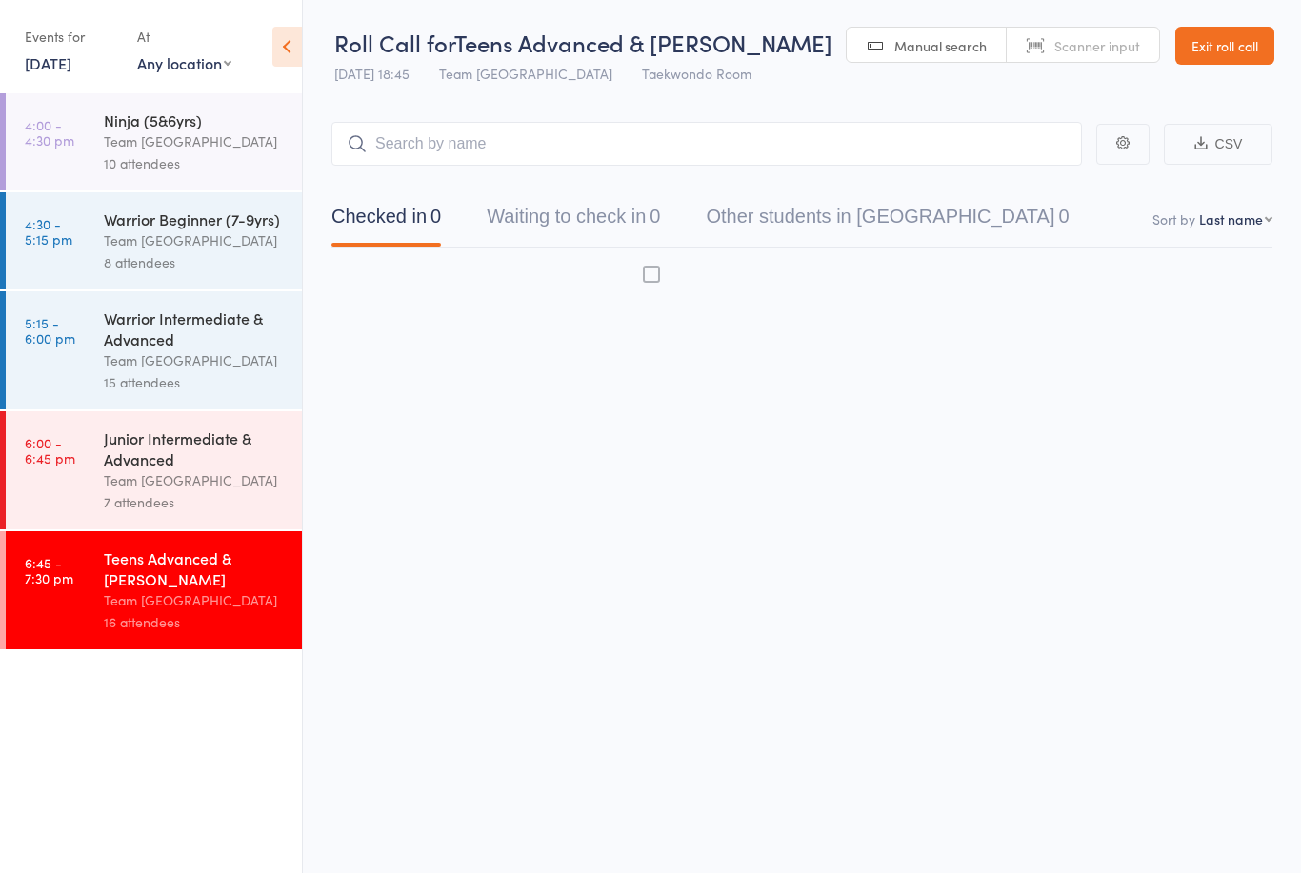 The image size is (1301, 873). What do you see at coordinates (1097, 46) in the screenshot?
I see `span: Scanner input` at bounding box center [1097, 46].